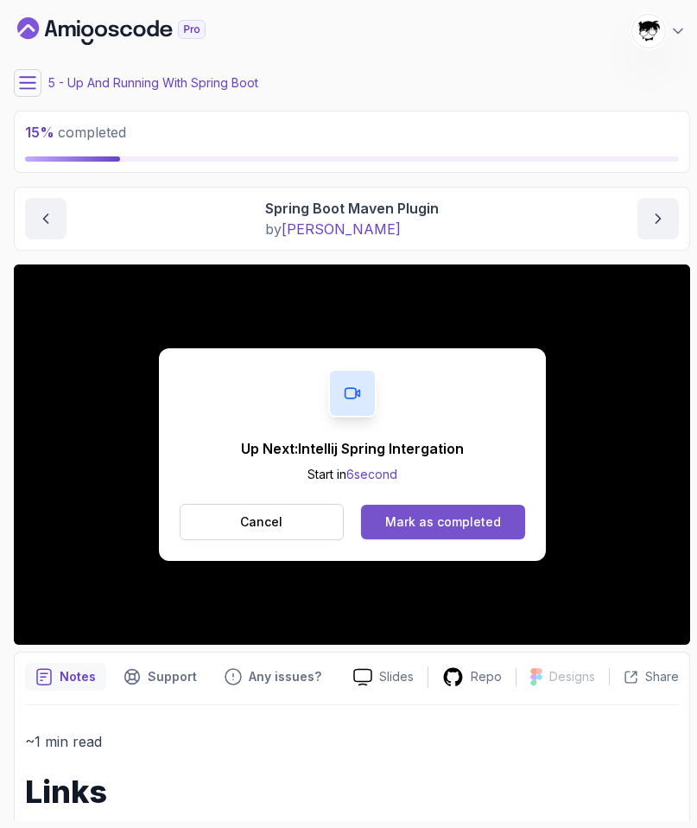  What do you see at coordinates (153, 83) in the screenshot?
I see `p: 5 - Up And Running With Spring Boot` at bounding box center [153, 83].